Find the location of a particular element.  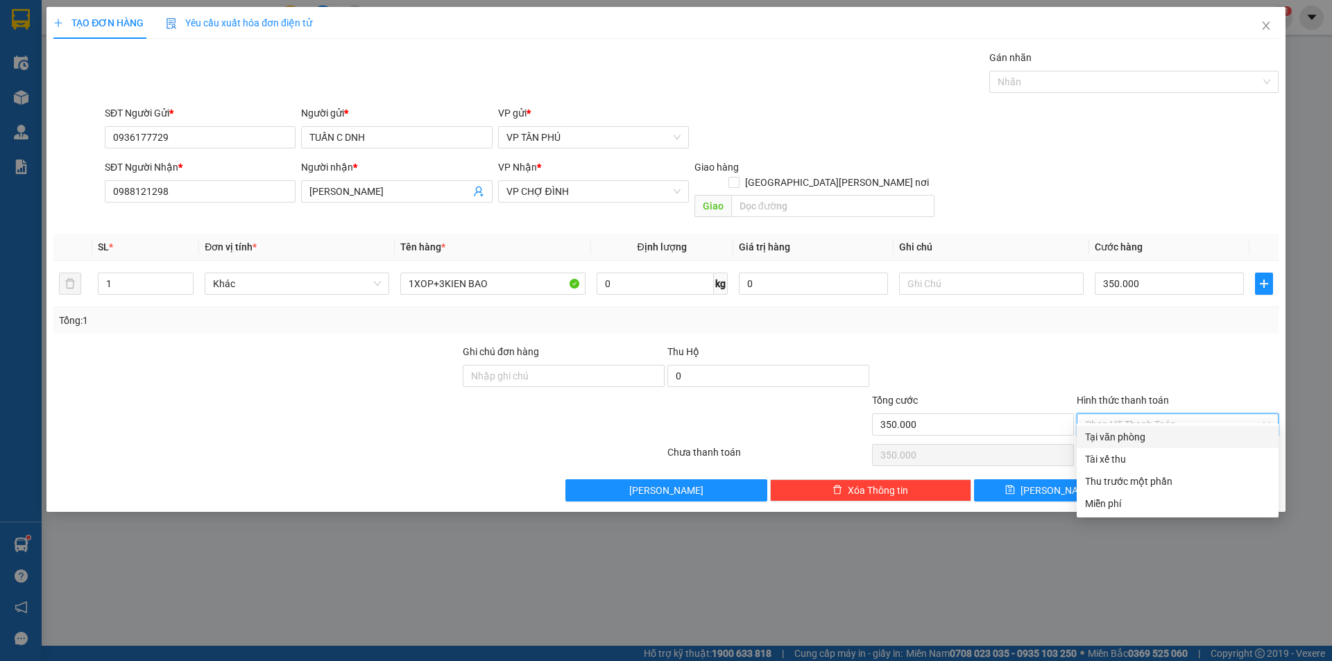

div: VP gửi is located at coordinates (593, 113).